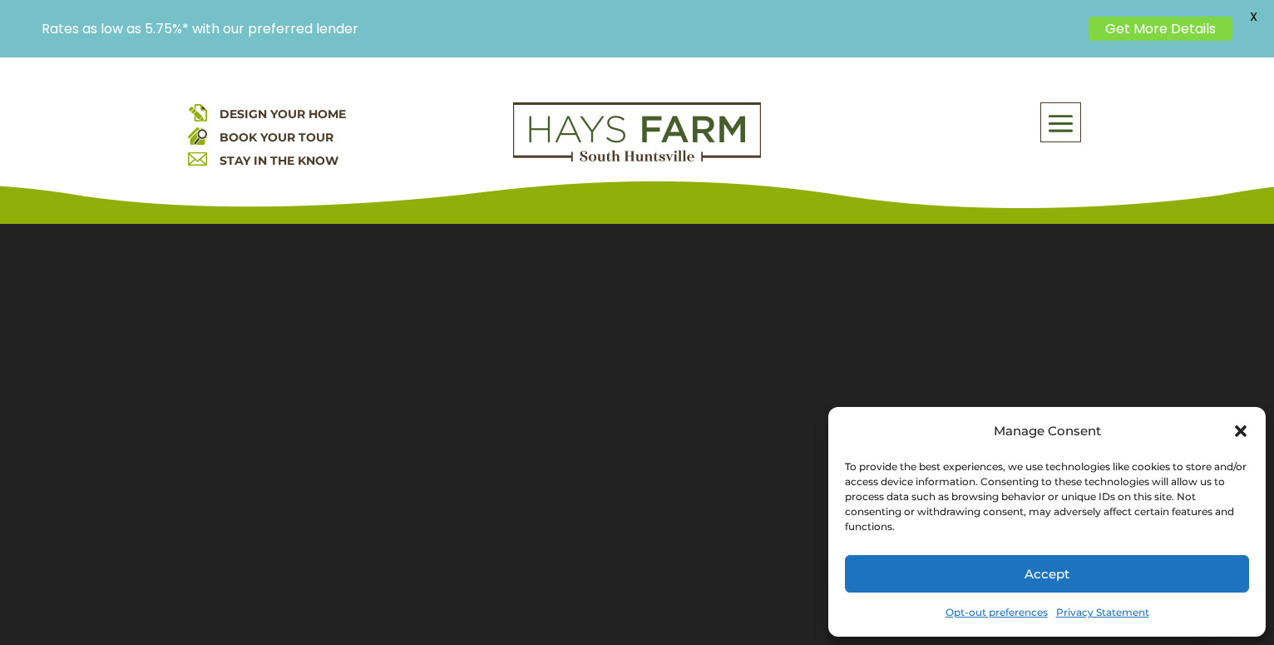 The width and height of the screenshot is (1274, 645). Describe the element at coordinates (561, 28) in the screenshot. I see `p: Rates as low as 5.75%* with our preferred lender` at that location.